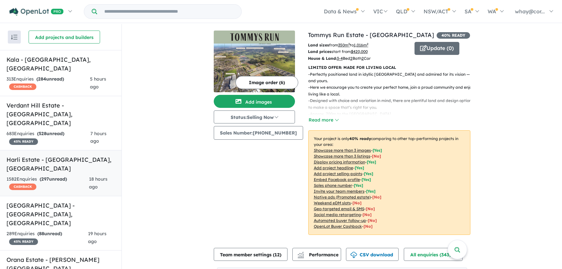 This screenshot has height=269, width=562. What do you see at coordinates (48, 83) in the screenshot?
I see `div: 313 Enquir ies` at bounding box center [48, 83].